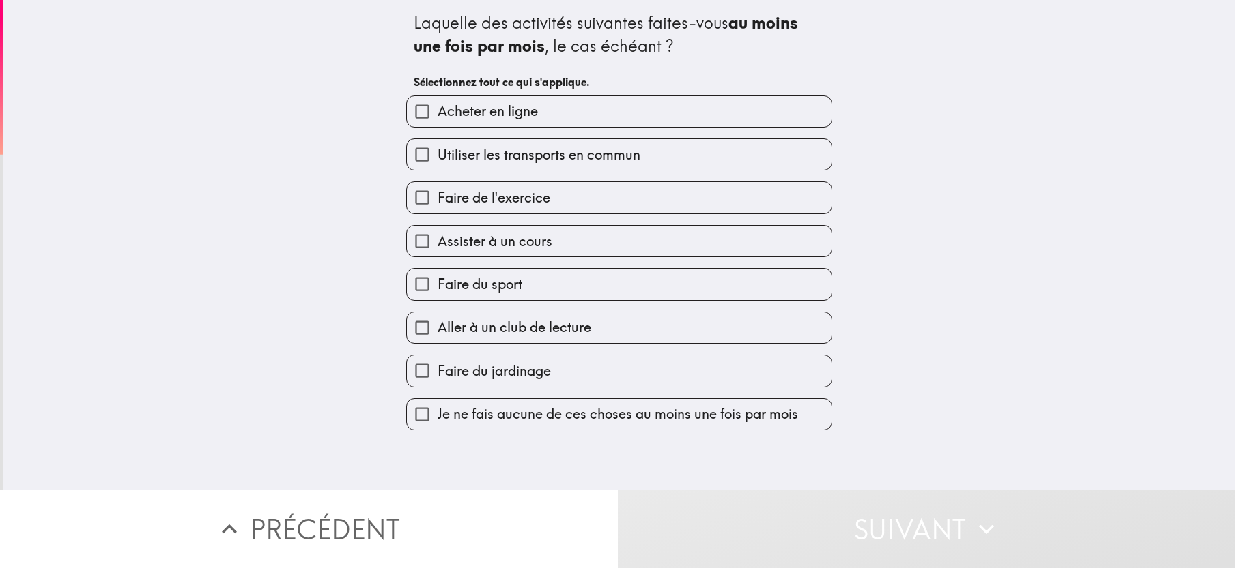  I want to click on span: Assister à un cours, so click(495, 242).